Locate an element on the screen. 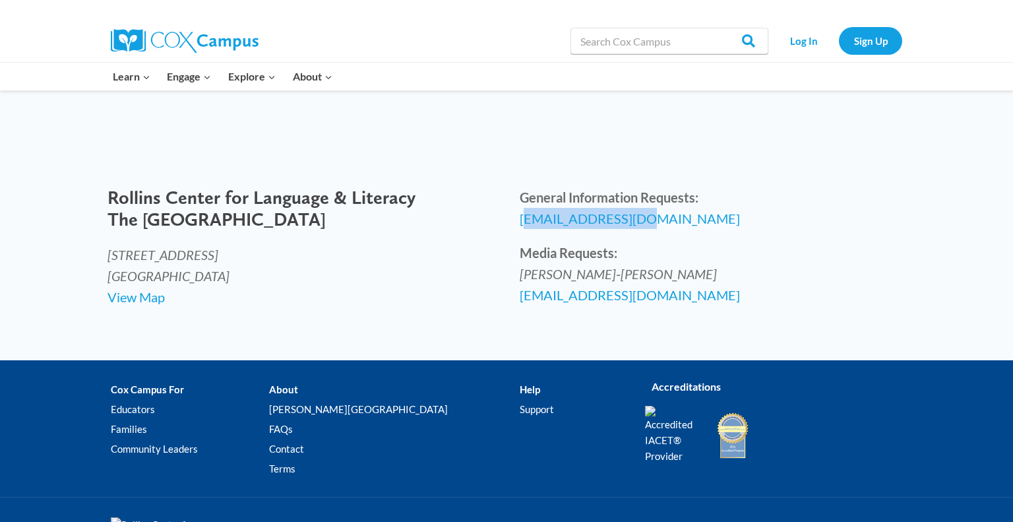  b: Media Requests: is located at coordinates (569, 253).